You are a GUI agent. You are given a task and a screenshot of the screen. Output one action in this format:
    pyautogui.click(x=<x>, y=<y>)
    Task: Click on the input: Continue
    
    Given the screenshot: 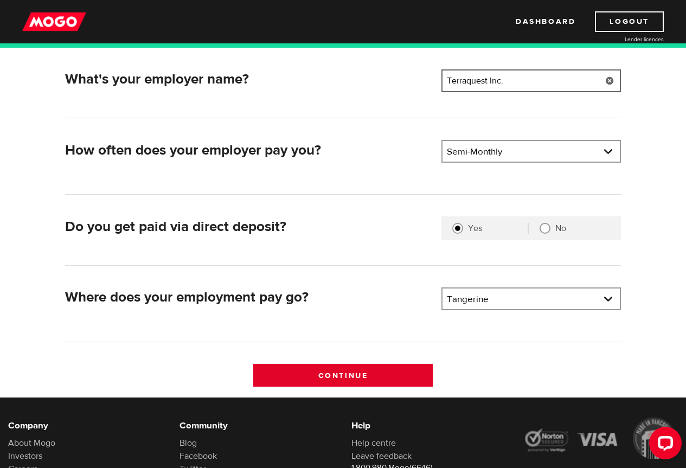 What is the action you would take?
    pyautogui.click(x=343, y=375)
    